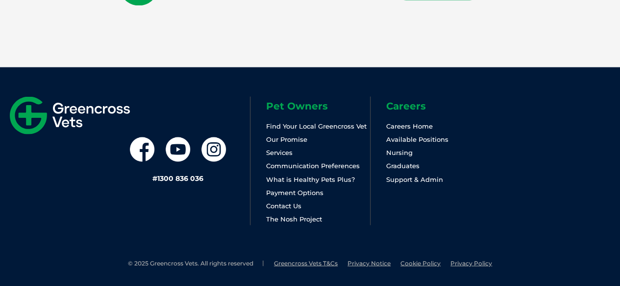  I want to click on a: Our Promise, so click(286, 139).